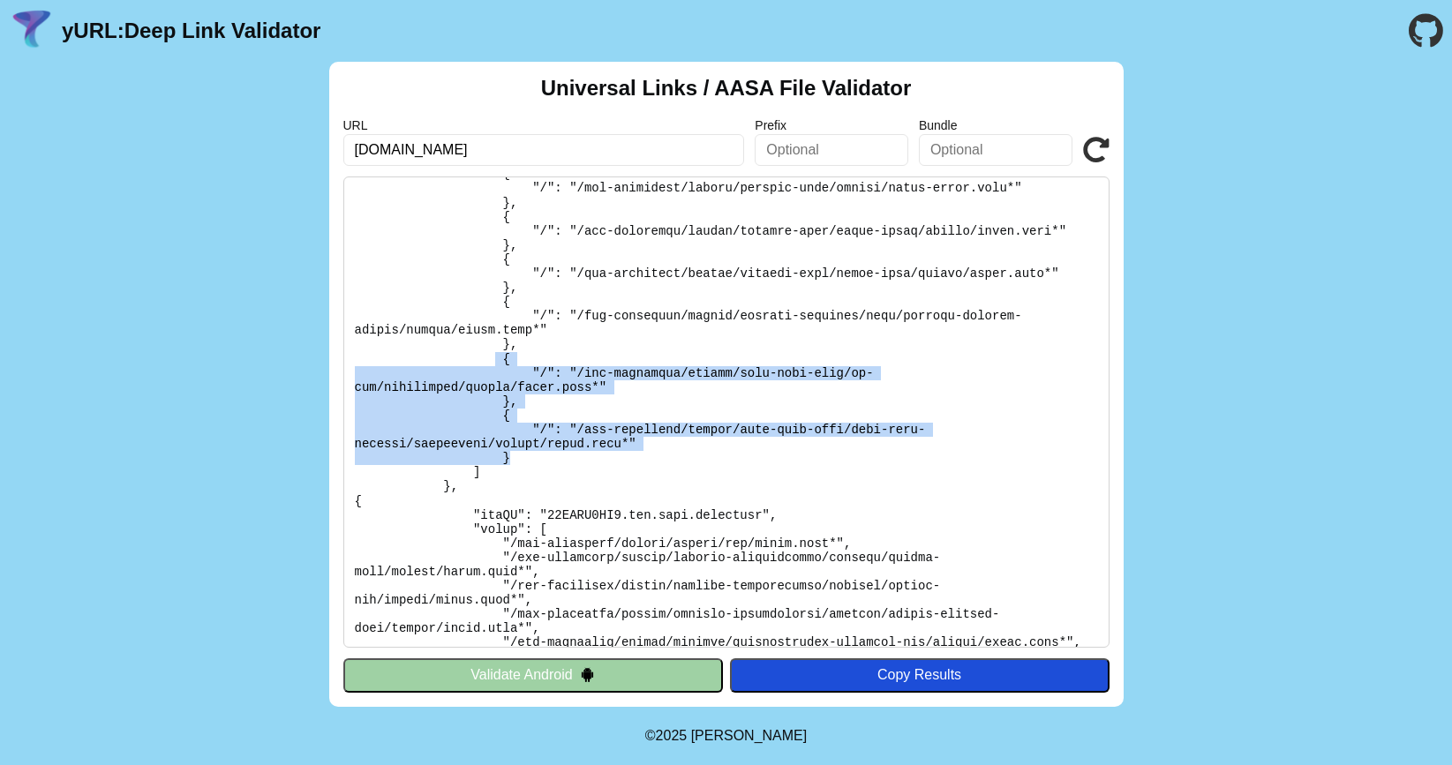  What do you see at coordinates (544, 150) in the screenshot?
I see `input: Required` at bounding box center [544, 150].